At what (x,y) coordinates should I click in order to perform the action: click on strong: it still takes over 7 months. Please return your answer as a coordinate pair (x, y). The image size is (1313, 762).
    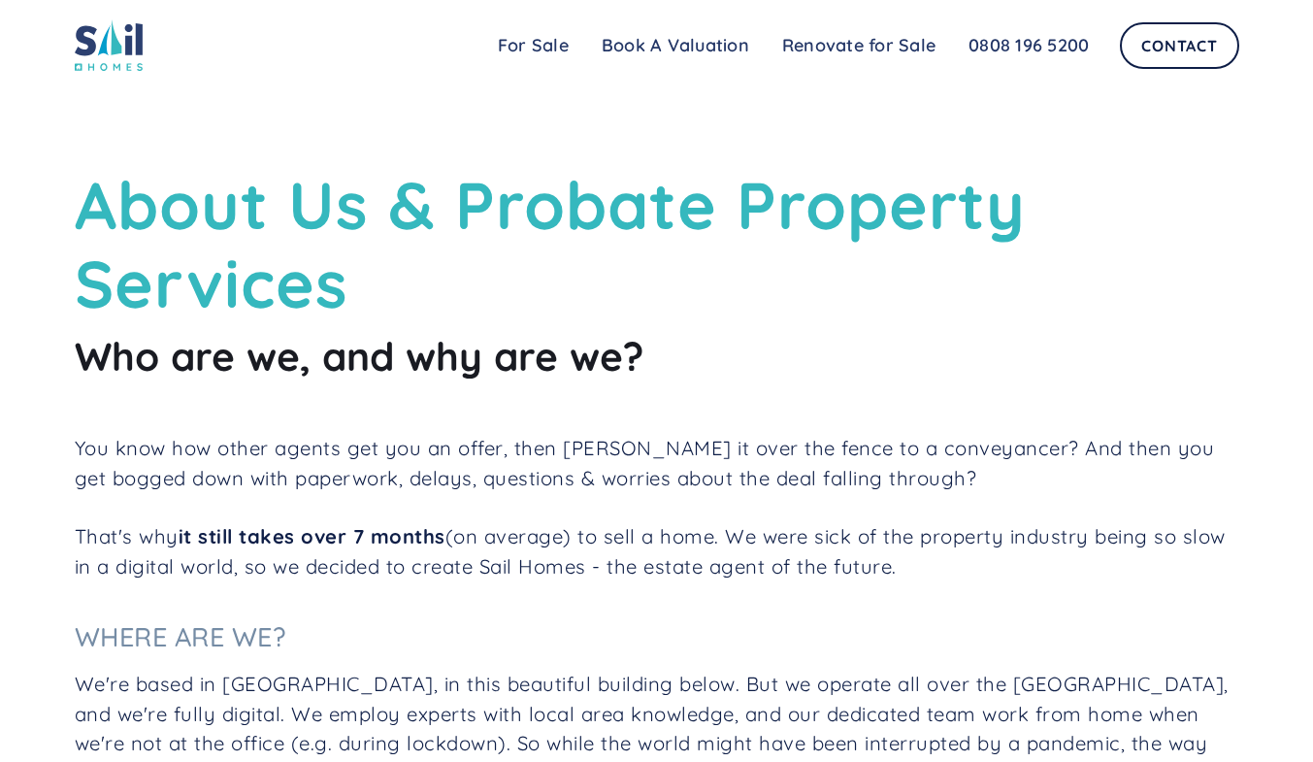
    Looking at the image, I should click on (312, 536).